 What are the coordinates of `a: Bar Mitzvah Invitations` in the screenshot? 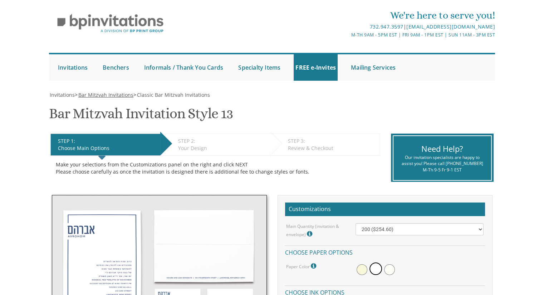 It's located at (105, 95).